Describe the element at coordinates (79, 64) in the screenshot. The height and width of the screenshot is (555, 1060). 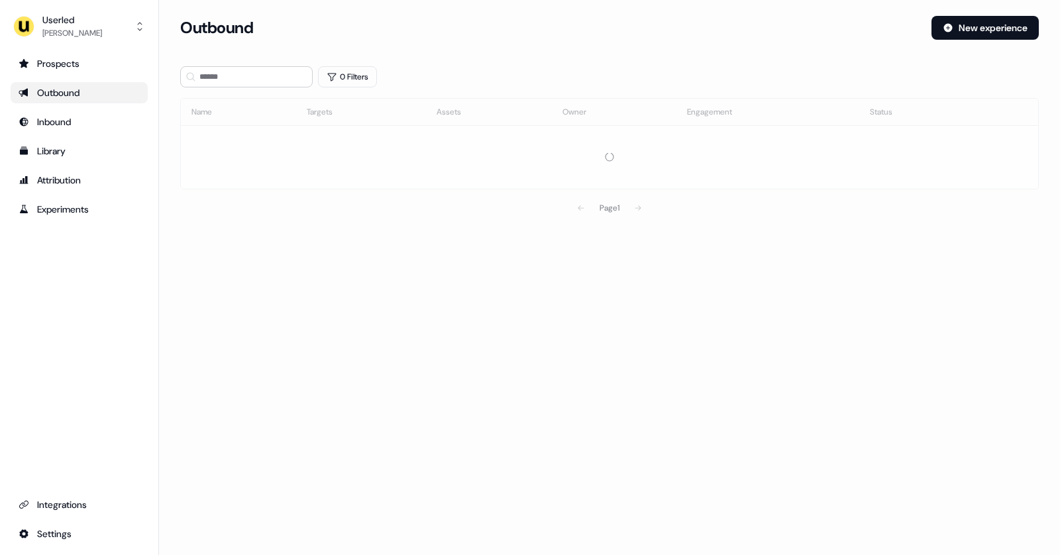
I see `div: Prospects` at that location.